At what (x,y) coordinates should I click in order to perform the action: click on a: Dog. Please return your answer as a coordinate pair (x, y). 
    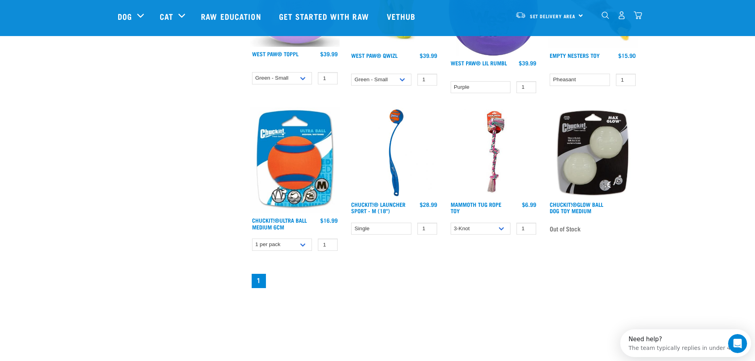
    Looking at the image, I should click on (125, 16).